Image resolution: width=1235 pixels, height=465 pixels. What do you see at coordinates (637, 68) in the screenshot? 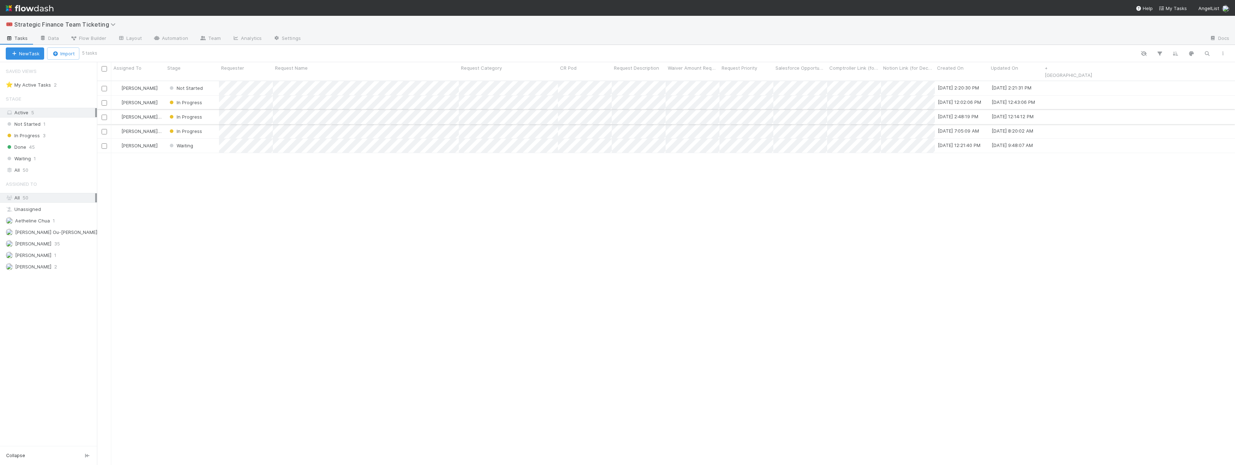
I see `span: Request Description` at bounding box center [637, 68].